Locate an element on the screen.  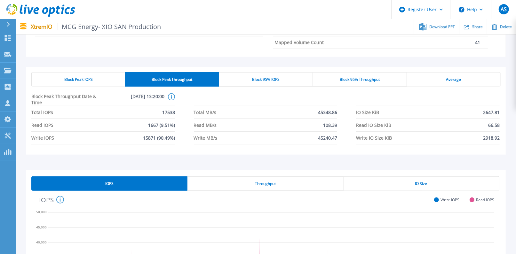
text: 45,000 is located at coordinates (41, 227).